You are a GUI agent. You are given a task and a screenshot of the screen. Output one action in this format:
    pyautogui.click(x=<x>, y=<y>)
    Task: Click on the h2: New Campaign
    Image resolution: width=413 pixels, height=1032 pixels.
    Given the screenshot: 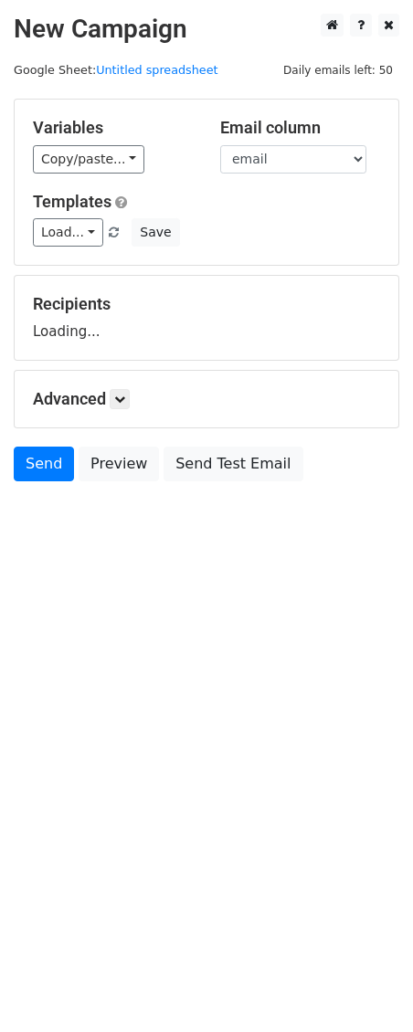 What is the action you would take?
    pyautogui.click(x=206, y=29)
    